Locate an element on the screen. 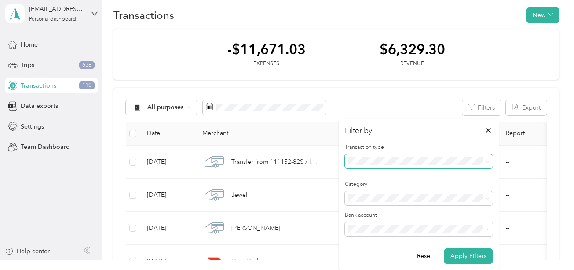  button: New is located at coordinates (543, 15).